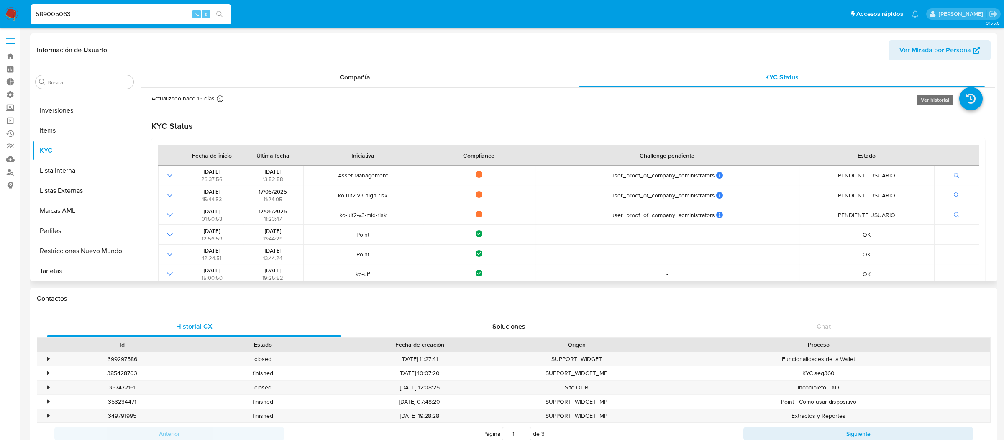 This screenshot has height=440, width=1004. I want to click on div: Point - Como usar dispositivo, so click(819, 402).